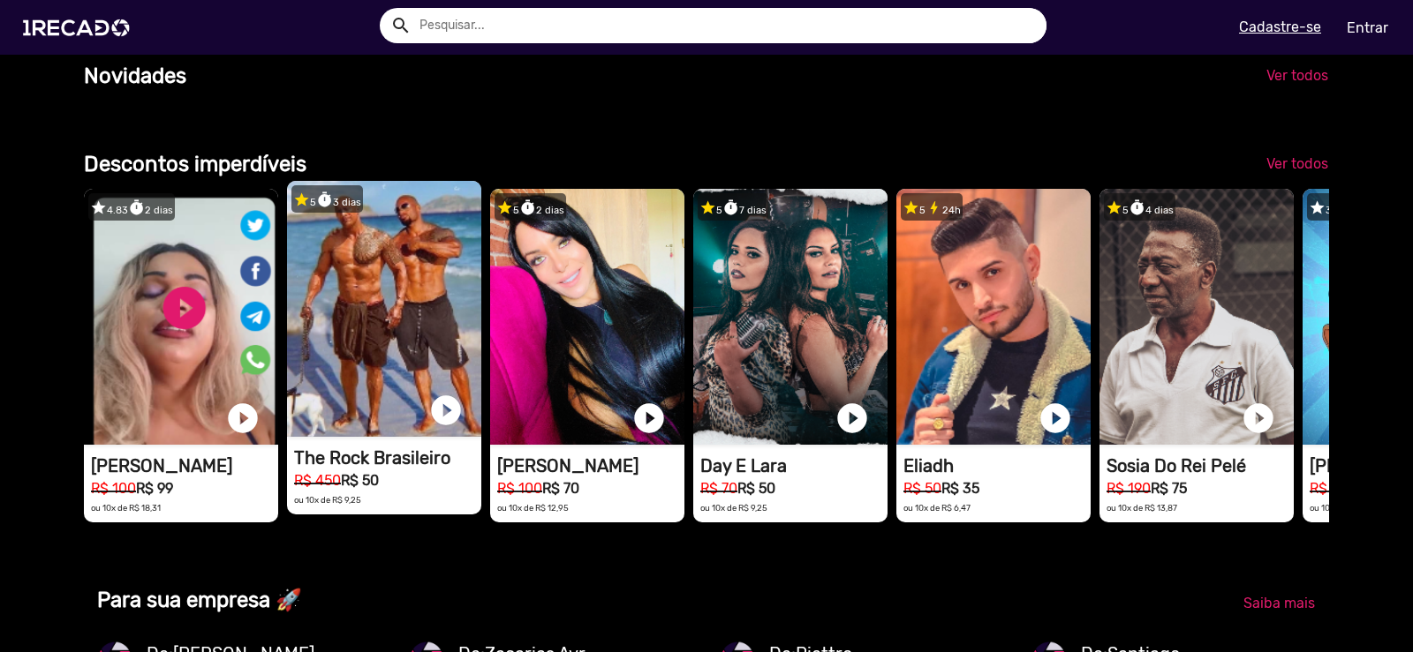 The image size is (1413, 652). Describe the element at coordinates (997, 466) in the screenshot. I see `h1: Eliadh` at that location.